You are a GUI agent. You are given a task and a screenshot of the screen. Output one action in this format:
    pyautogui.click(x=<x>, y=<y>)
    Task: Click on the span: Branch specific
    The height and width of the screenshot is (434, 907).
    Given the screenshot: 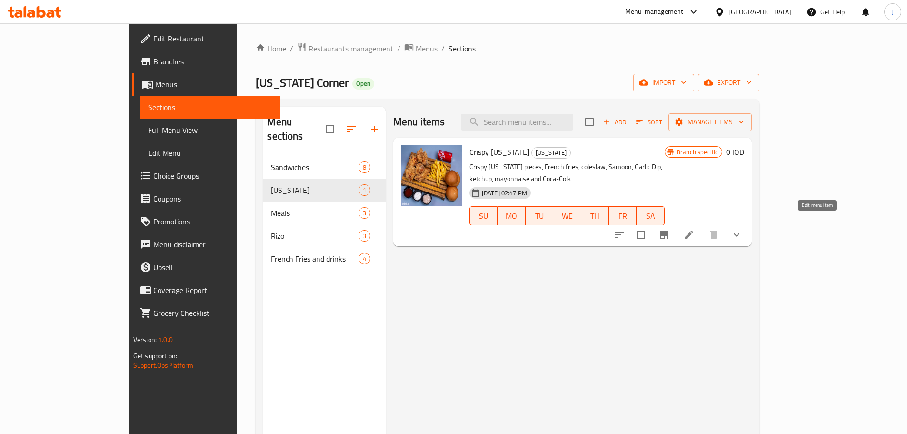 What is the action you would take?
    pyautogui.click(x=697, y=152)
    